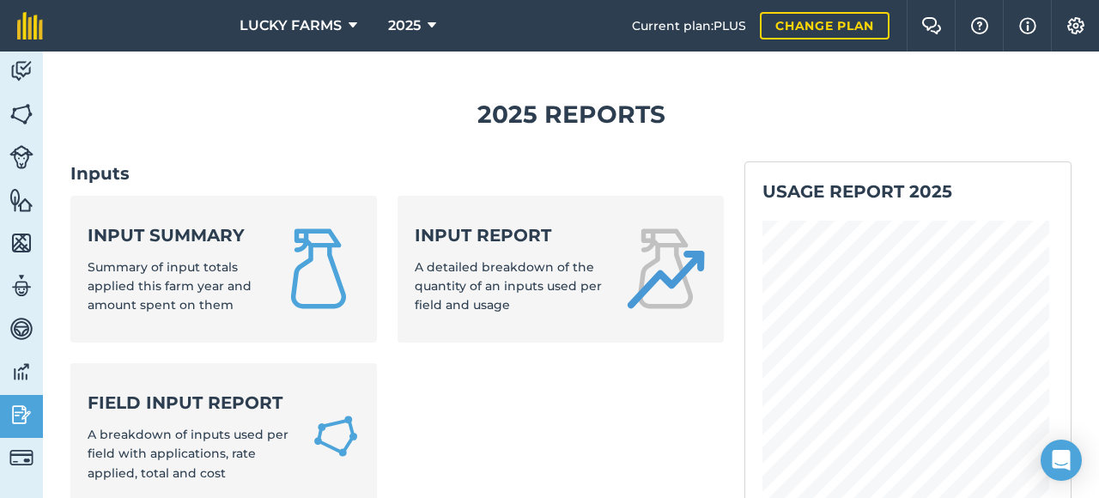 Image resolution: width=1099 pixels, height=498 pixels. I want to click on img: fieldmargin Logo, so click(30, 26).